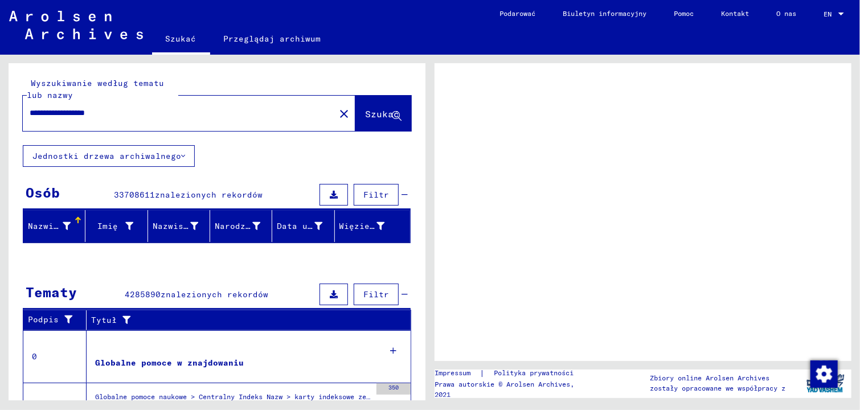  I want to click on div: Data urodzenia, so click(307, 226).